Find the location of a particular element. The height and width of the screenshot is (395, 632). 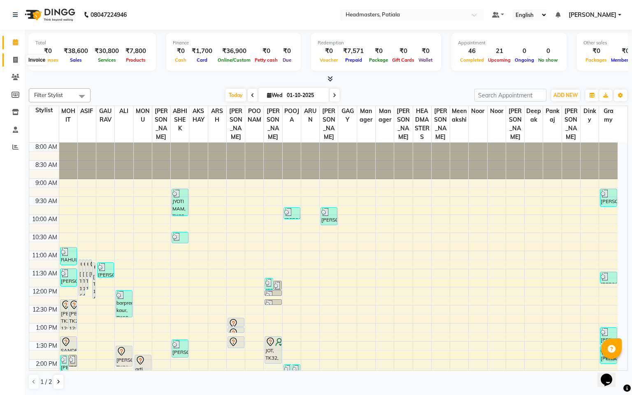

span: Noor is located at coordinates (478, 111).